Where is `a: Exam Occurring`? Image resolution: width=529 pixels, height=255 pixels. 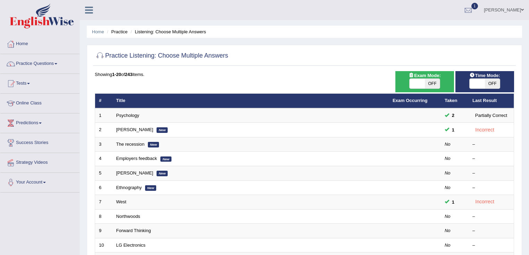
a: Exam Occurring is located at coordinates (410, 100).